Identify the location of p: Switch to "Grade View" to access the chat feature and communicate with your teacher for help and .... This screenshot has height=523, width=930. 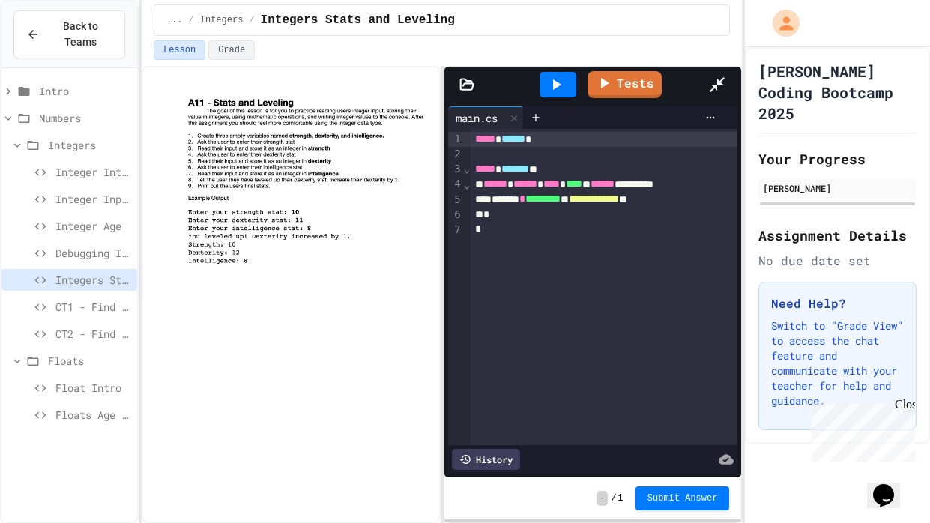
(837, 363).